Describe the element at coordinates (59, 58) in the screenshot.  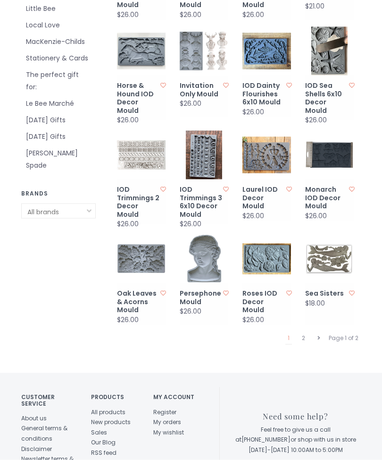
I see `a: Stationery & Cards` at that location.